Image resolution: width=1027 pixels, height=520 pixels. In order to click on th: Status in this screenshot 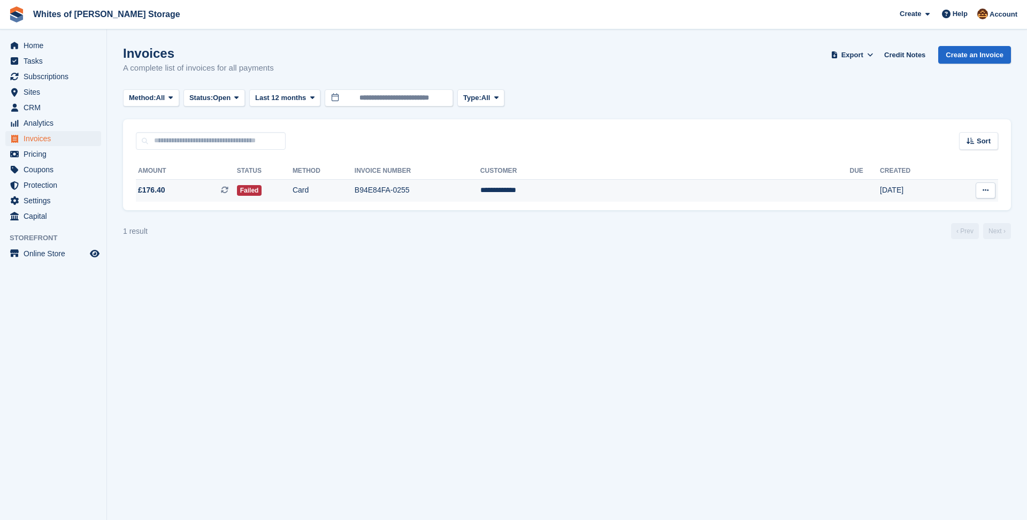, I will do `click(265, 171)`.